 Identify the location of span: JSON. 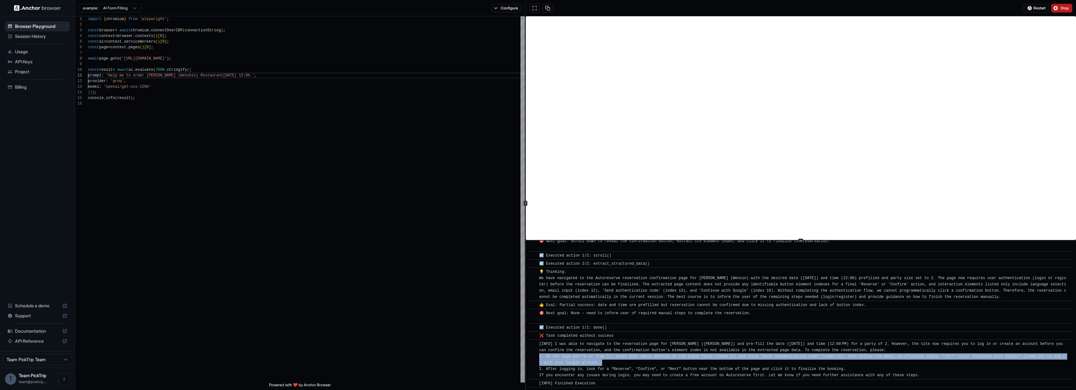
(160, 70).